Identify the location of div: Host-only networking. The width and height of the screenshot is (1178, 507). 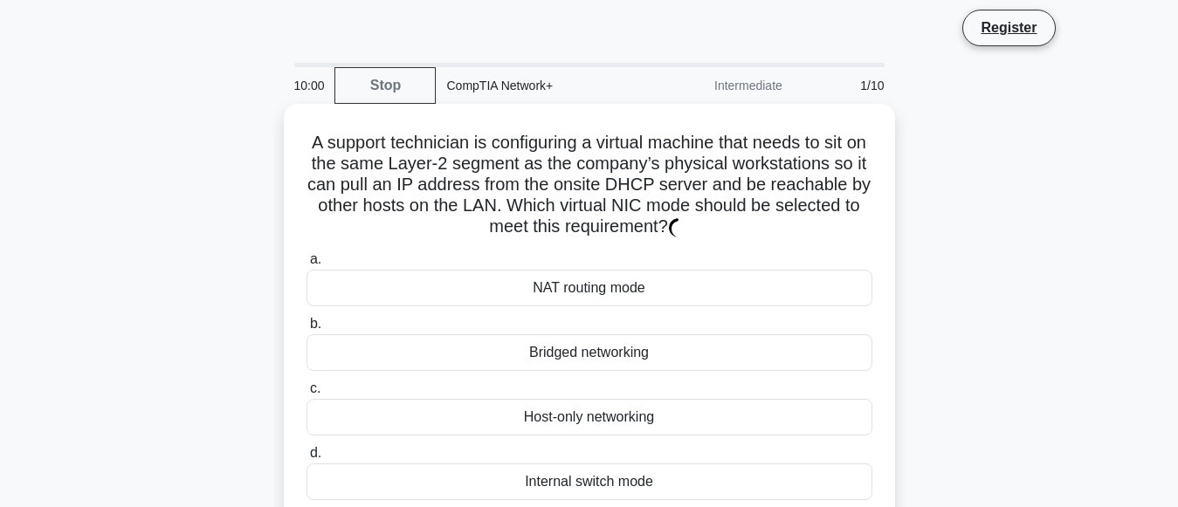
(590, 418).